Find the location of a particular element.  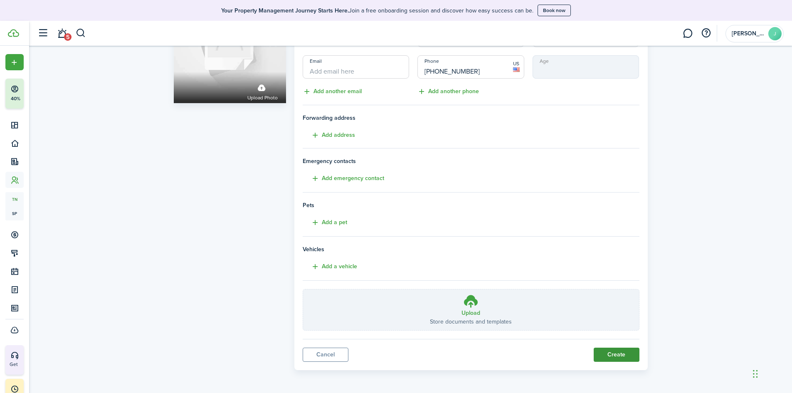

button: Add a vehicle is located at coordinates (330, 267).